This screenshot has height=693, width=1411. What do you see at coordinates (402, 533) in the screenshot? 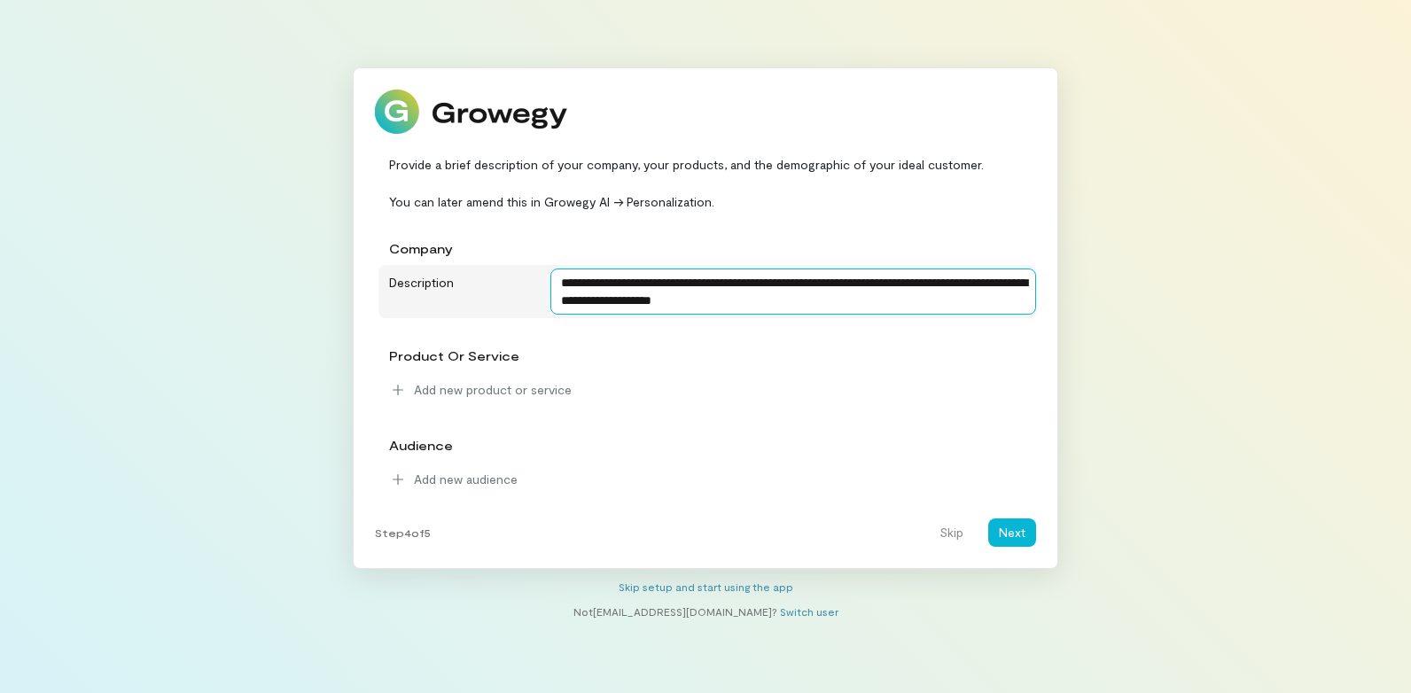
I see `span: Step 4 of 5` at bounding box center [402, 533].